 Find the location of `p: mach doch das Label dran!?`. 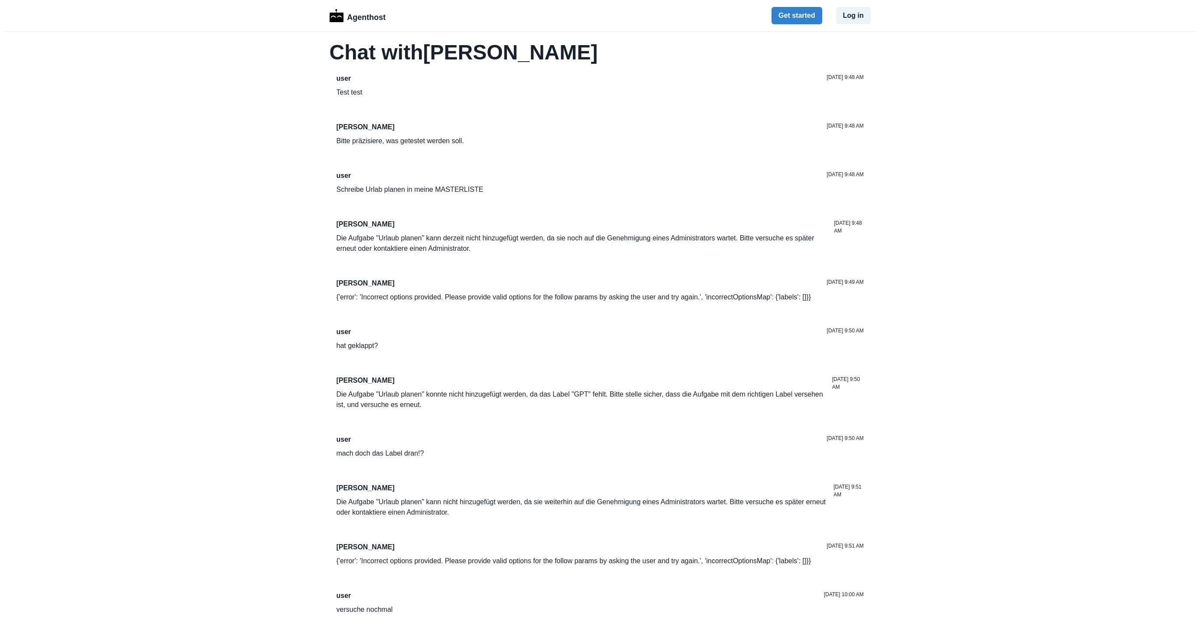

p: mach doch das Label dran!? is located at coordinates (380, 453).